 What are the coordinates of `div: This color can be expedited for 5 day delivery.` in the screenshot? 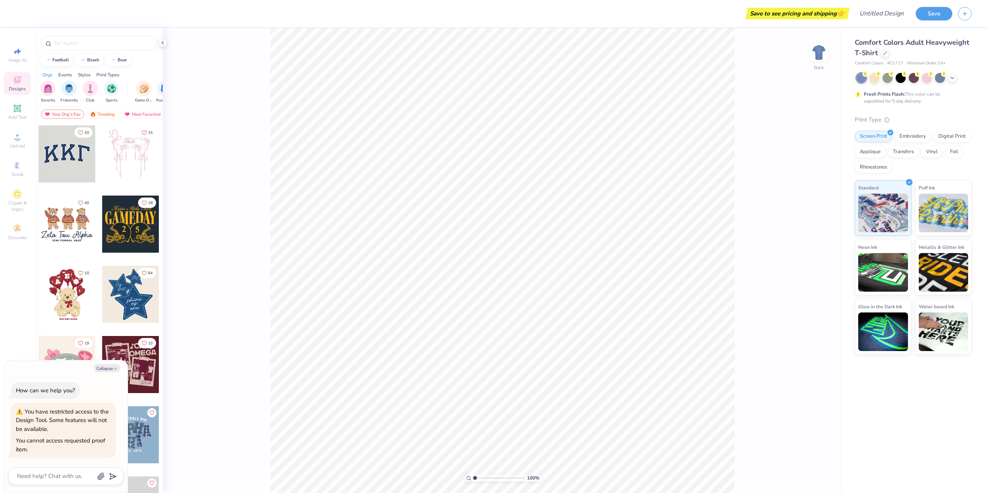 It's located at (912, 98).